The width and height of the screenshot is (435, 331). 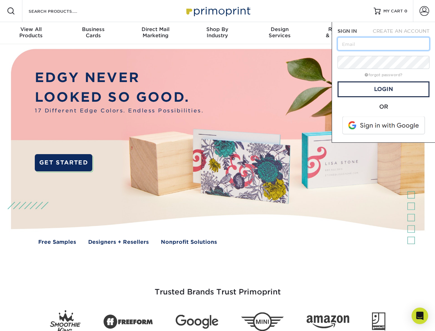 I want to click on a: Free Samples, so click(x=57, y=242).